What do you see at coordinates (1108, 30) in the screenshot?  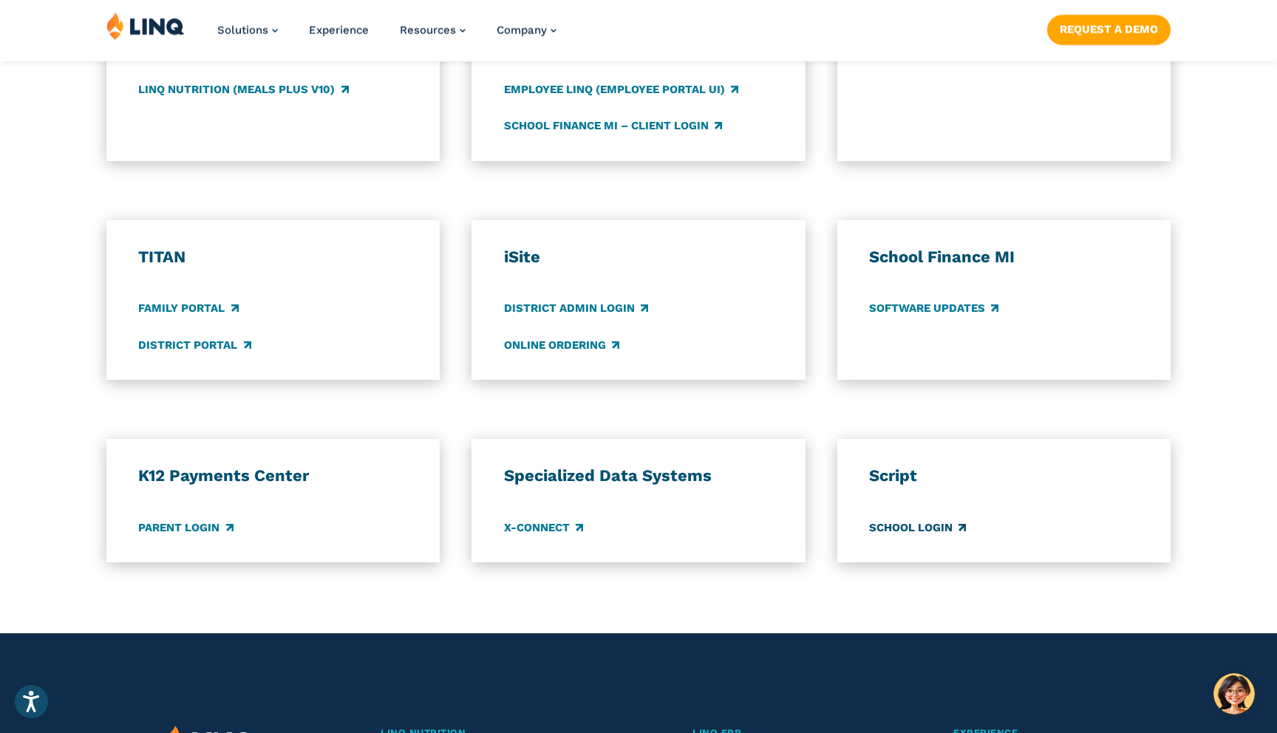 I see `a: Request a Demo` at bounding box center [1108, 30].